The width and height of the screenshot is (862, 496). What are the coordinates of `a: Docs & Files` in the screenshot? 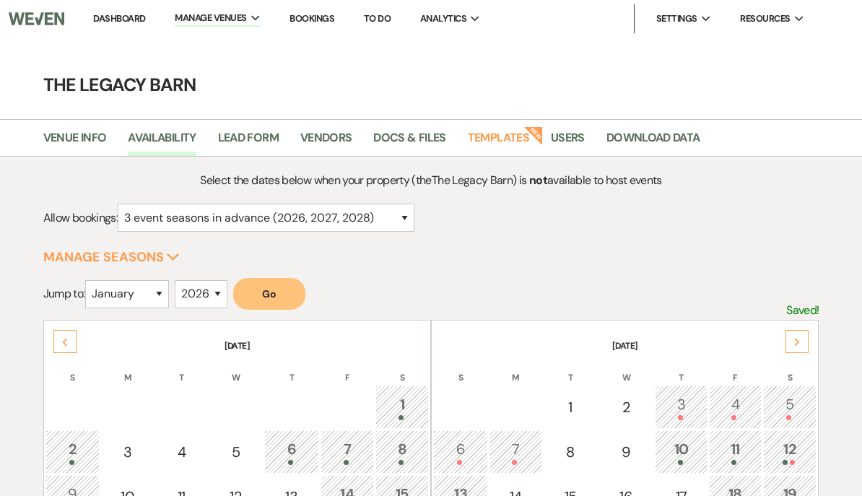 It's located at (409, 142).